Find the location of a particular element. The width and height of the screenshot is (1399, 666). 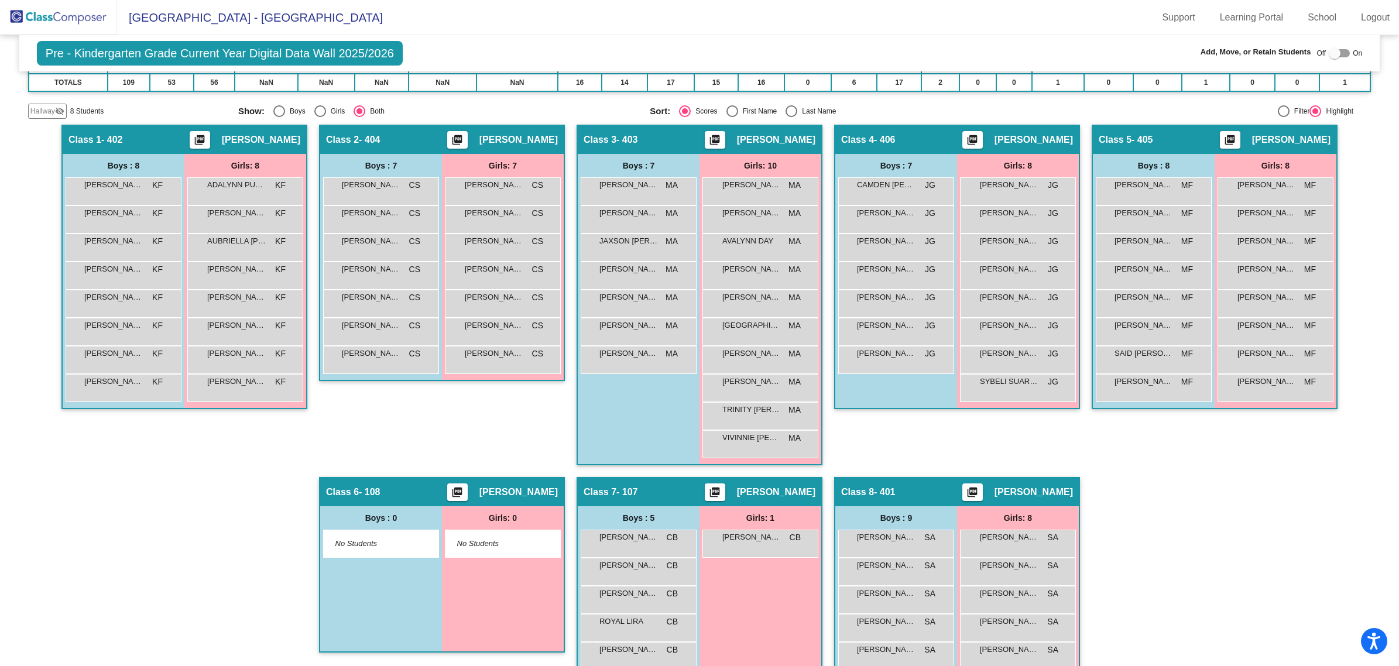

div: First Name is located at coordinates (757, 111).